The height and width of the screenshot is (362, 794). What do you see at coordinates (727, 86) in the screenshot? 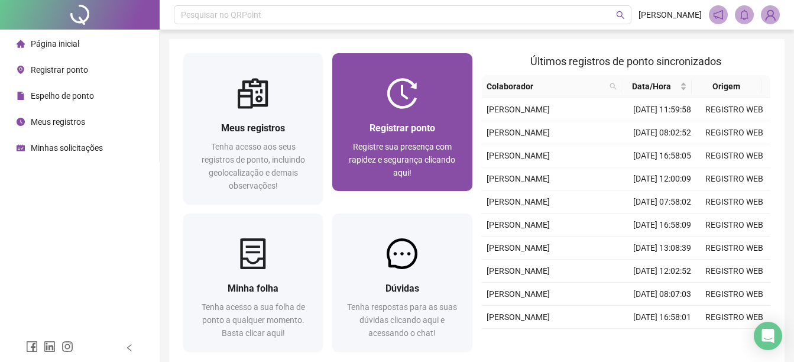
I see `th: Origem` at bounding box center [727, 86].